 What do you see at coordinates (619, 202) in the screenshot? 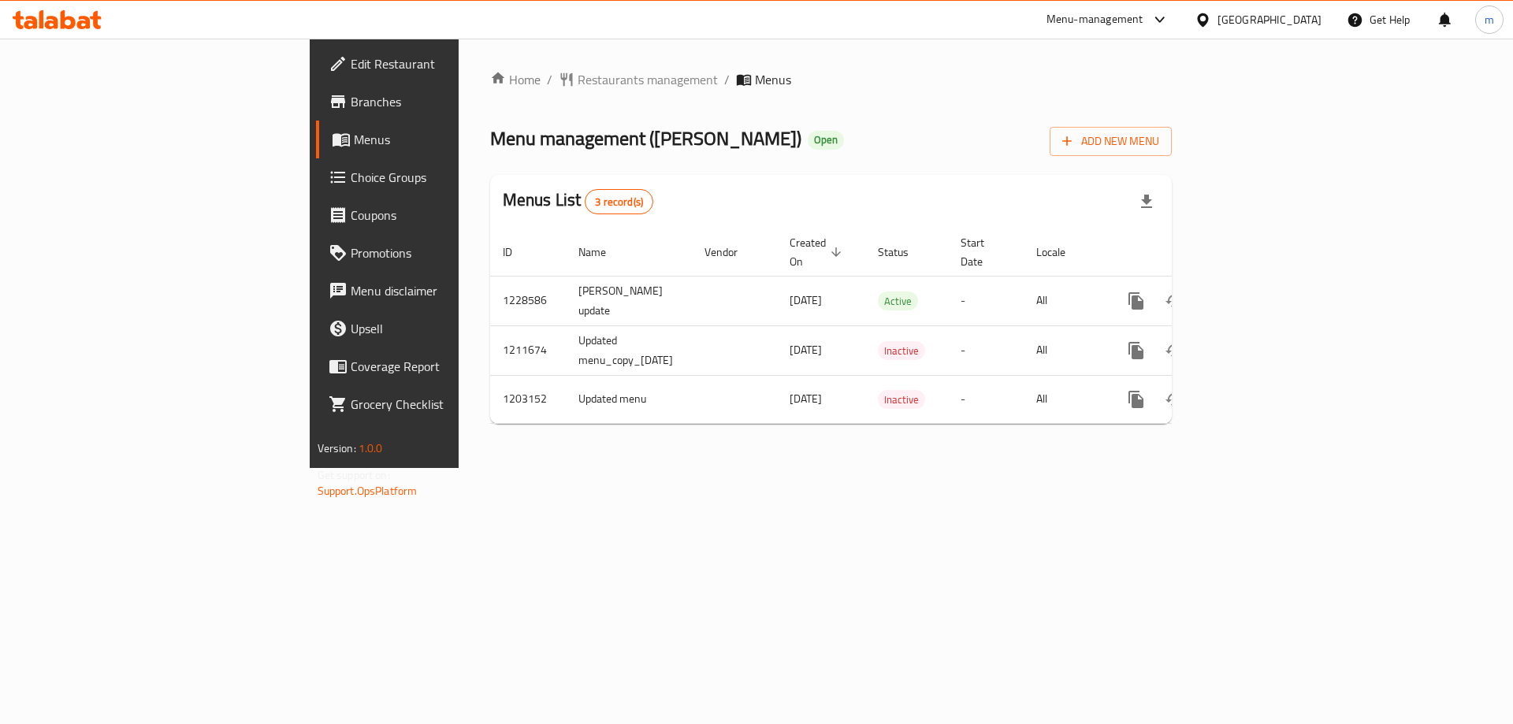
I see `span: 3 record(s)` at bounding box center [619, 202].